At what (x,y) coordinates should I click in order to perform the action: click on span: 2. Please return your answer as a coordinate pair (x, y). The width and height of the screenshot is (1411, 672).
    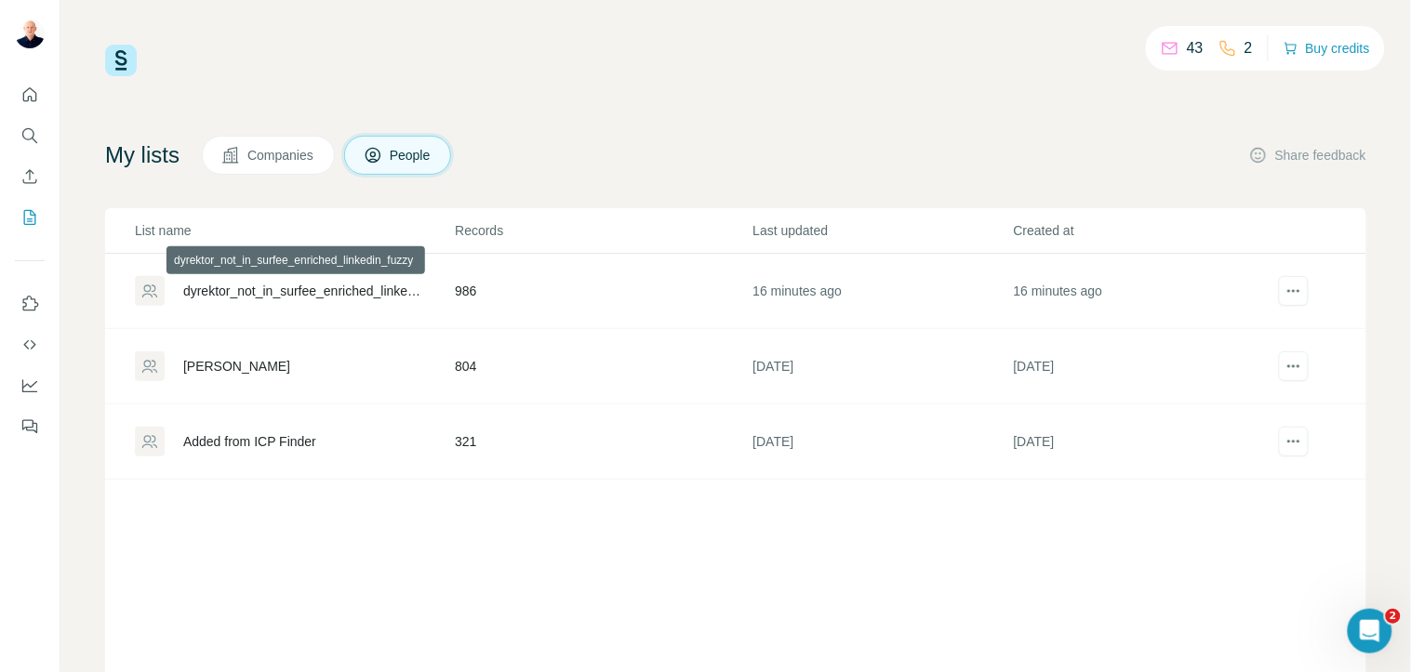
    Looking at the image, I should click on (1393, 617).